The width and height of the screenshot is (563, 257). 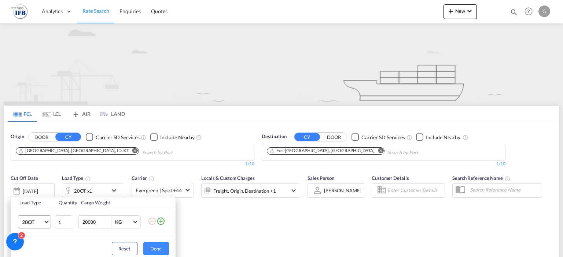 I want to click on th: Load Type, so click(x=32, y=203).